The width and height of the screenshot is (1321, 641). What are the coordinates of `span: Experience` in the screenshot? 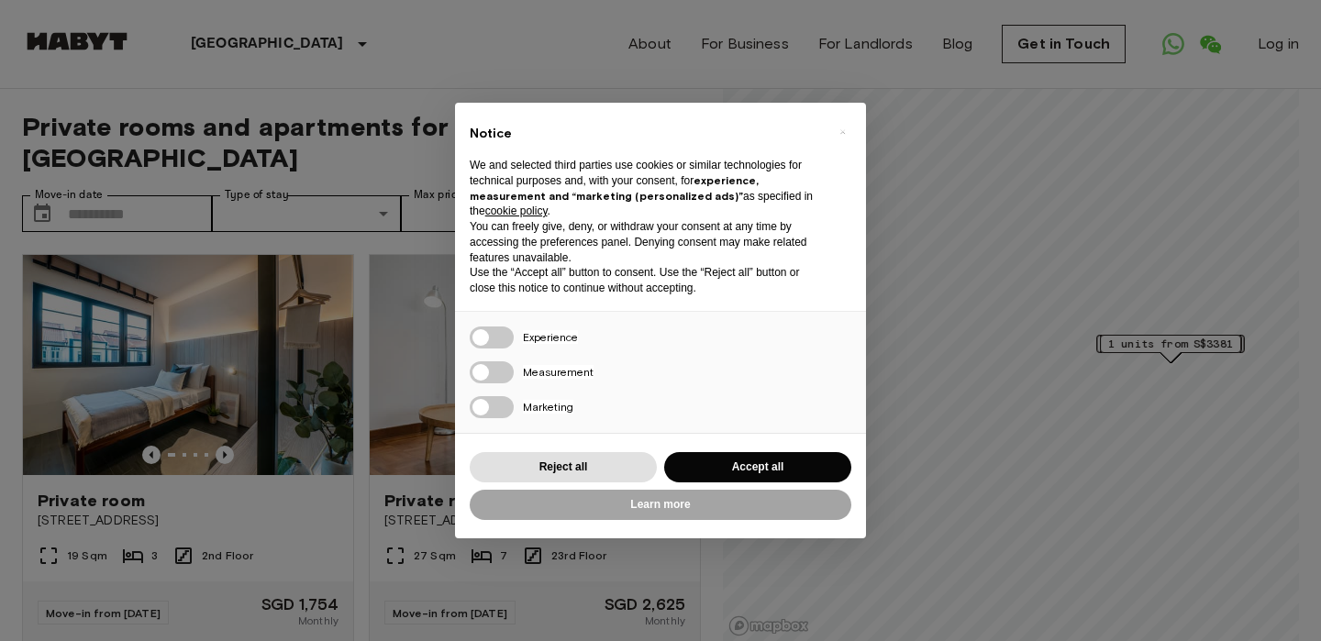 It's located at (550, 337).